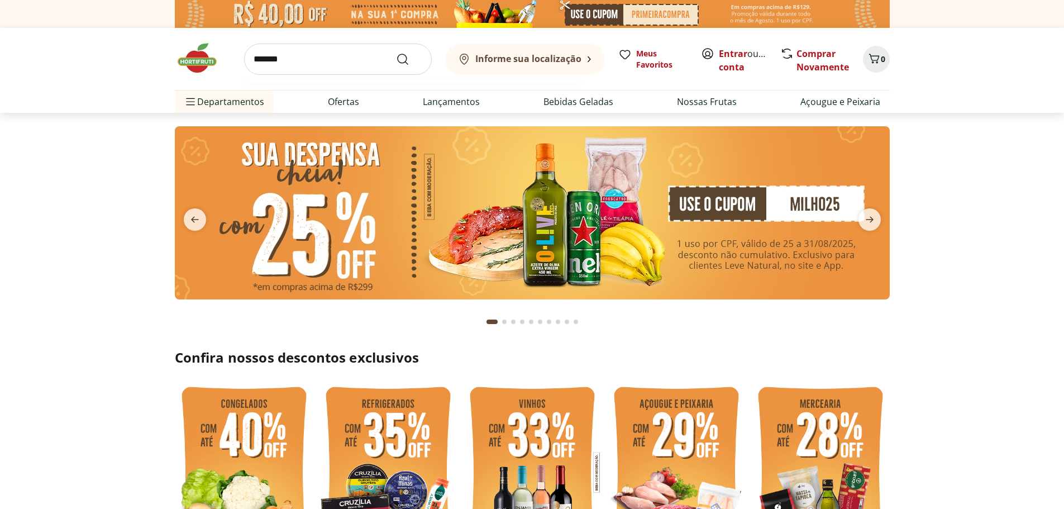 This screenshot has width=1064, height=509. What do you see at coordinates (522, 322) in the screenshot?
I see `button: Go to page 4 from fs-carousel` at bounding box center [522, 322].